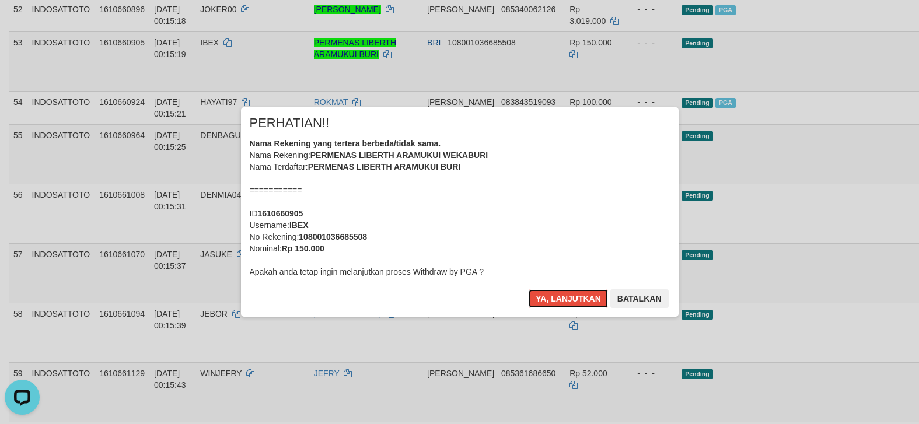 The width and height of the screenshot is (919, 424). Describe the element at coordinates (303, 248) in the screenshot. I see `b: Rp 150.000` at that location.